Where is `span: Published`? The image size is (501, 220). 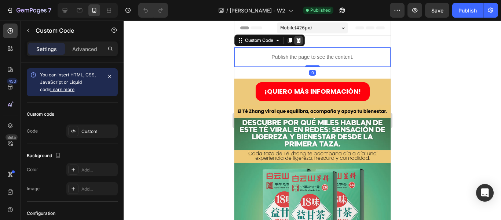 span: Published is located at coordinates (320, 10).